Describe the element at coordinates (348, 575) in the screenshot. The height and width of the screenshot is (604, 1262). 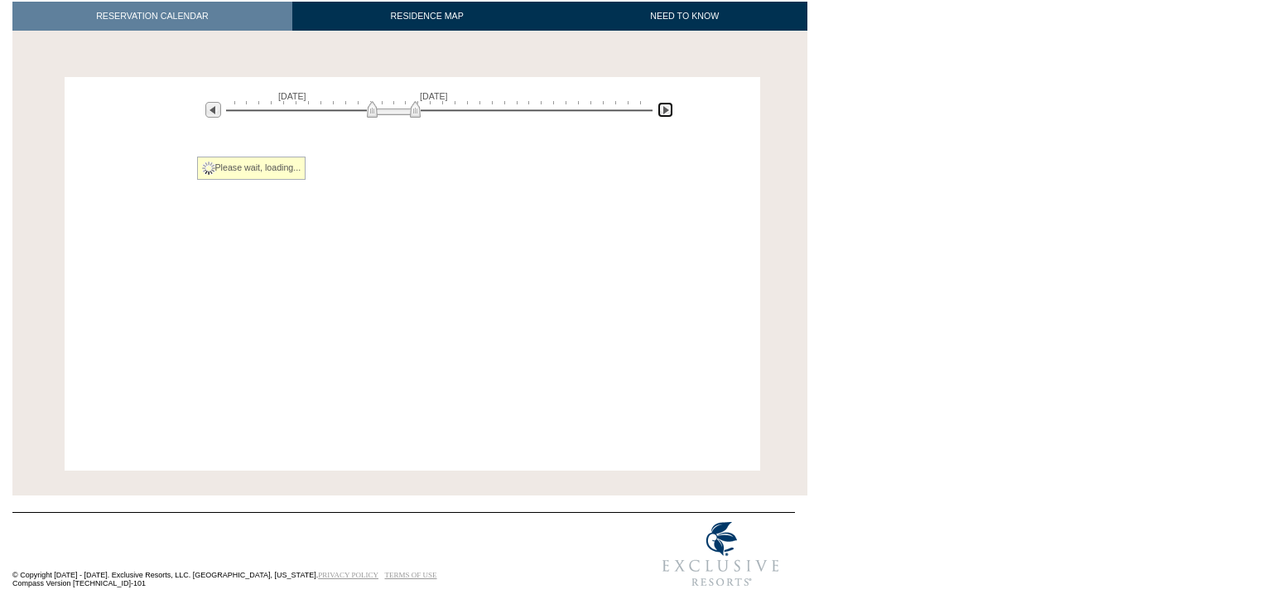
I see `a: PRIVACY POLICY` at that location.